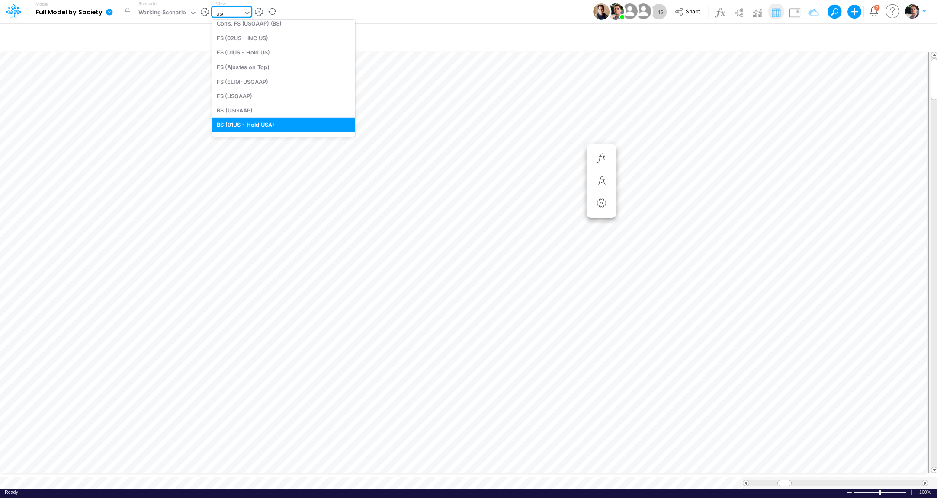 Image resolution: width=937 pixels, height=498 pixels. Describe the element at coordinates (659, 12) in the screenshot. I see `span: + 45` at that location.